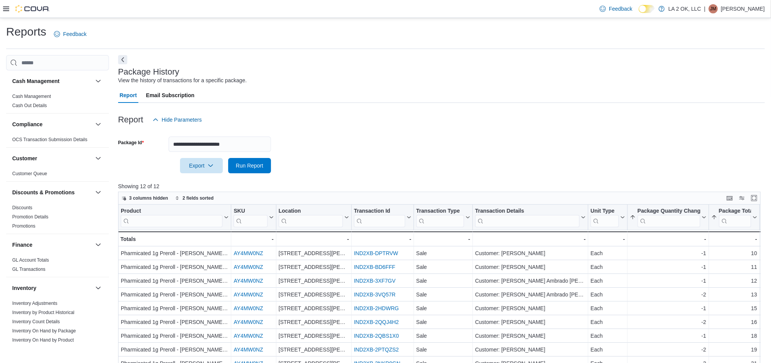  What do you see at coordinates (31, 260) in the screenshot?
I see `span: GL Account Totals` at bounding box center [31, 260].